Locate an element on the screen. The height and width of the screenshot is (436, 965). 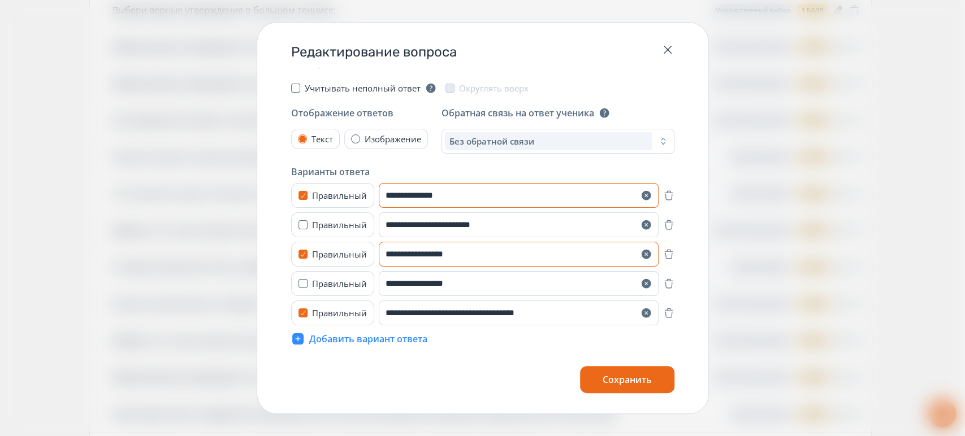
button: Без обратной связи is located at coordinates (558, 141).